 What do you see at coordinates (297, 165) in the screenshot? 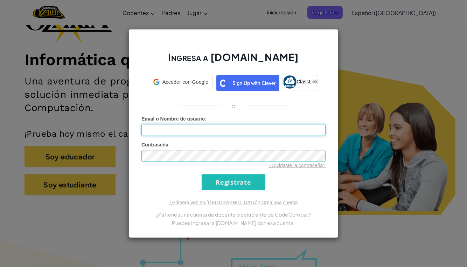
I see `a: ¿Olvidaste la contraseña?` at bounding box center [297, 165].